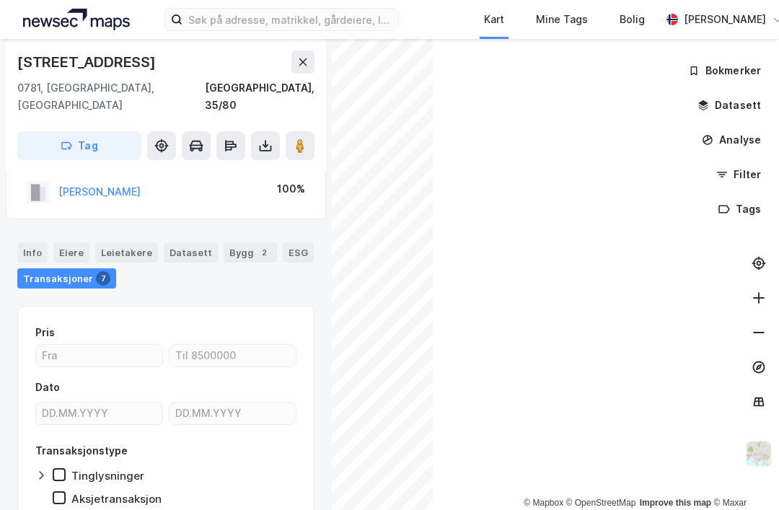  What do you see at coordinates (743, 475) in the screenshot?
I see `div: Kontrollprogram for chat` at bounding box center [743, 475].